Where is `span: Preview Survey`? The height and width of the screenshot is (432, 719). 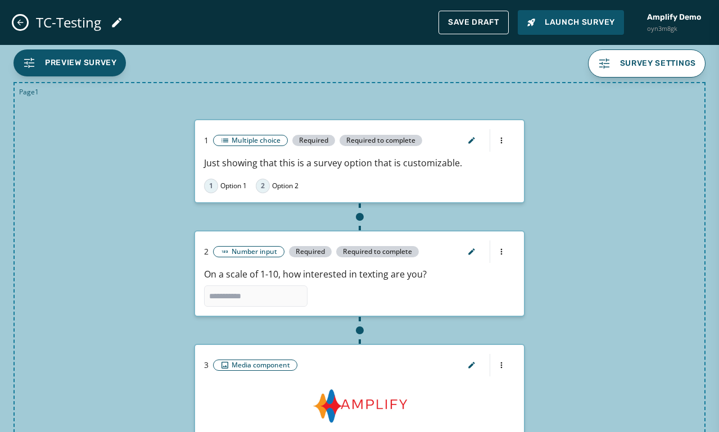 span: Preview Survey is located at coordinates (81, 63).